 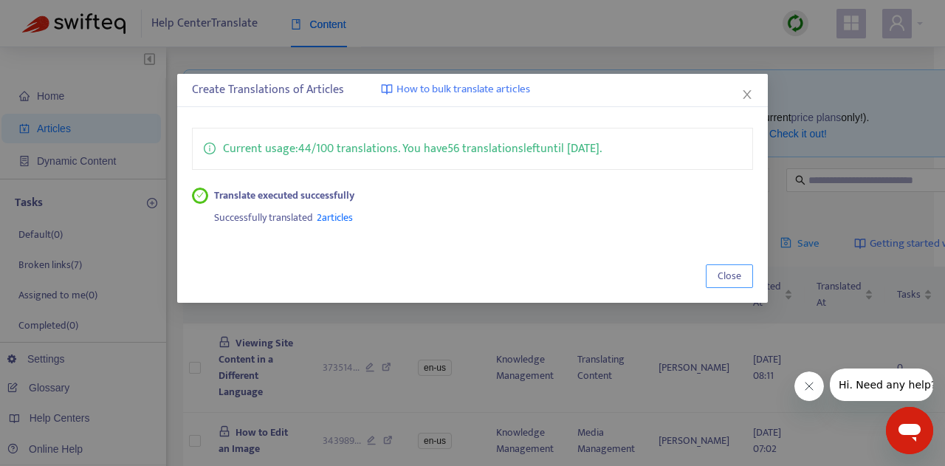 What do you see at coordinates (387, 89) in the screenshot?
I see `img: image-link` at bounding box center [387, 89].